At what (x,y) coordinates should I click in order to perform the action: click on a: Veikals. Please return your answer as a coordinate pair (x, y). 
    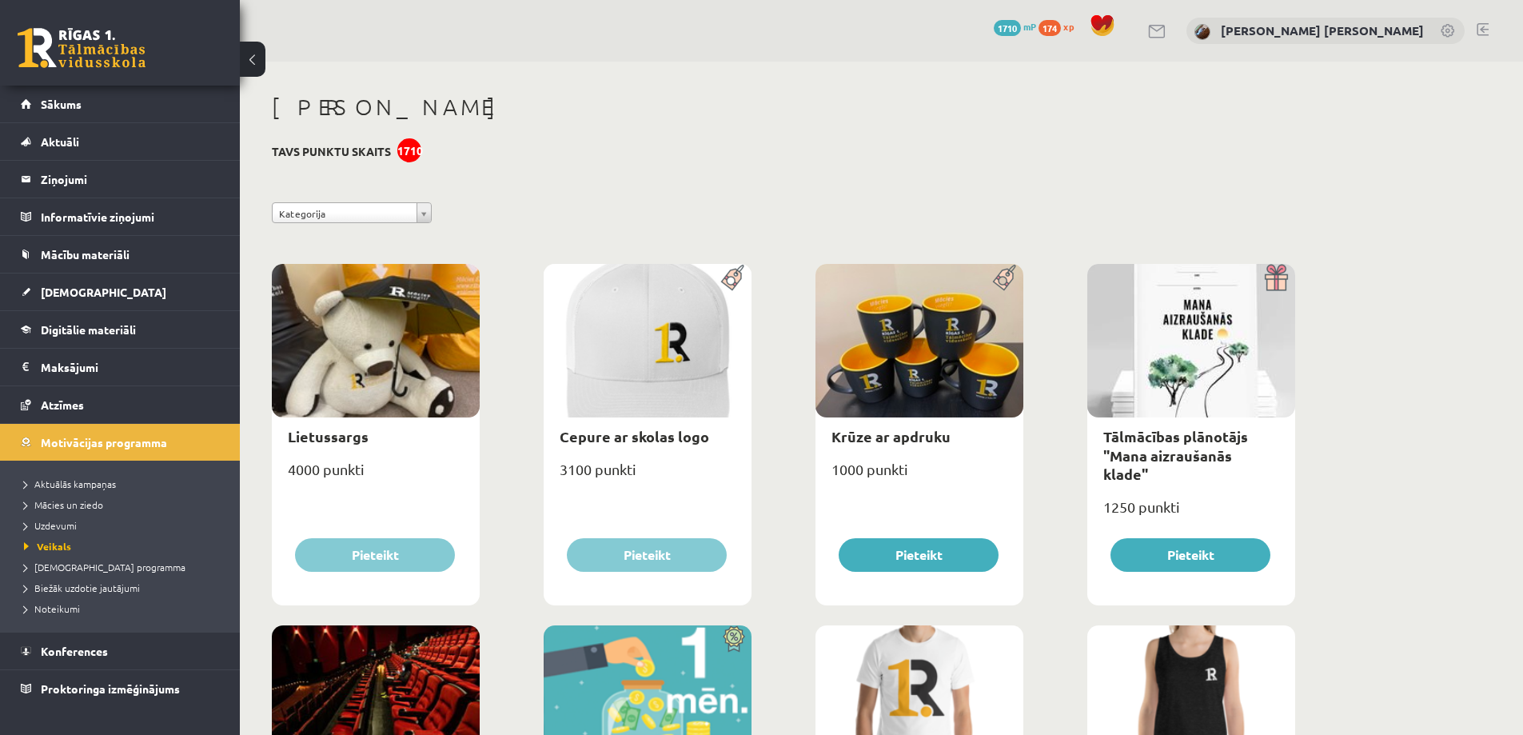
    Looking at the image, I should click on (124, 546).